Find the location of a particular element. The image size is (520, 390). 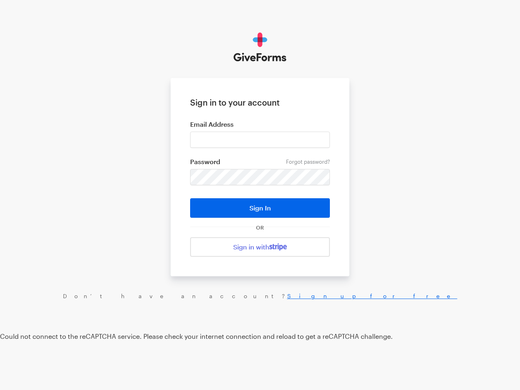

button: Sign In is located at coordinates (260, 208).